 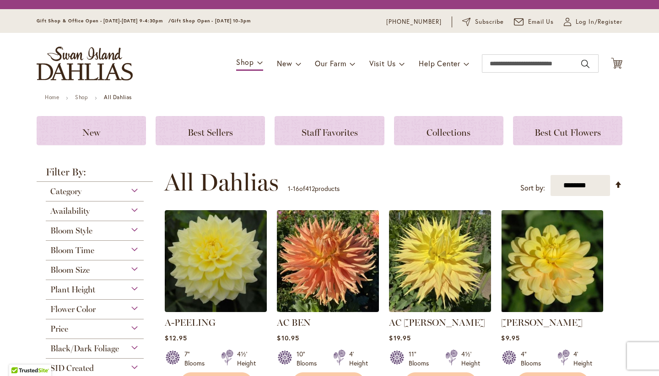 I want to click on a: Shop, so click(x=81, y=97).